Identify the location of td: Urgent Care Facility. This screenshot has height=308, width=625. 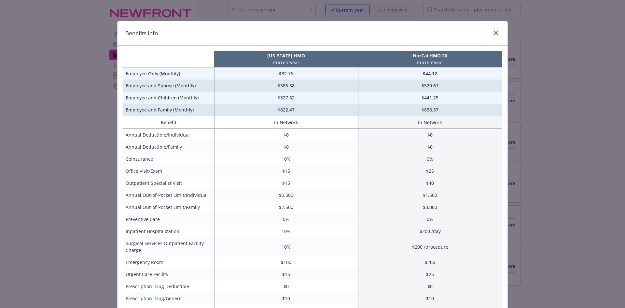
(169, 274).